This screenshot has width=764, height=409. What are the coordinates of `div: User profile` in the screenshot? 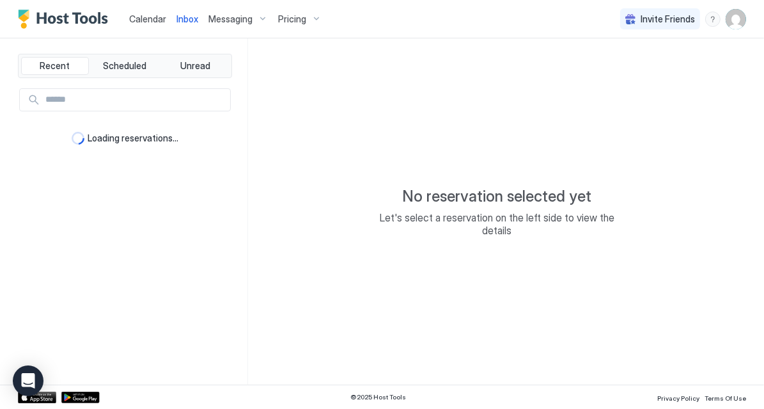 It's located at (736, 19).